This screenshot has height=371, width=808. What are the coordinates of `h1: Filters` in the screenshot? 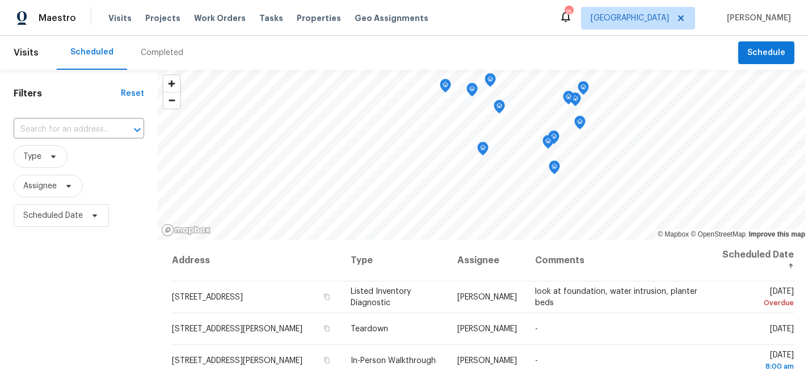 It's located at (67, 94).